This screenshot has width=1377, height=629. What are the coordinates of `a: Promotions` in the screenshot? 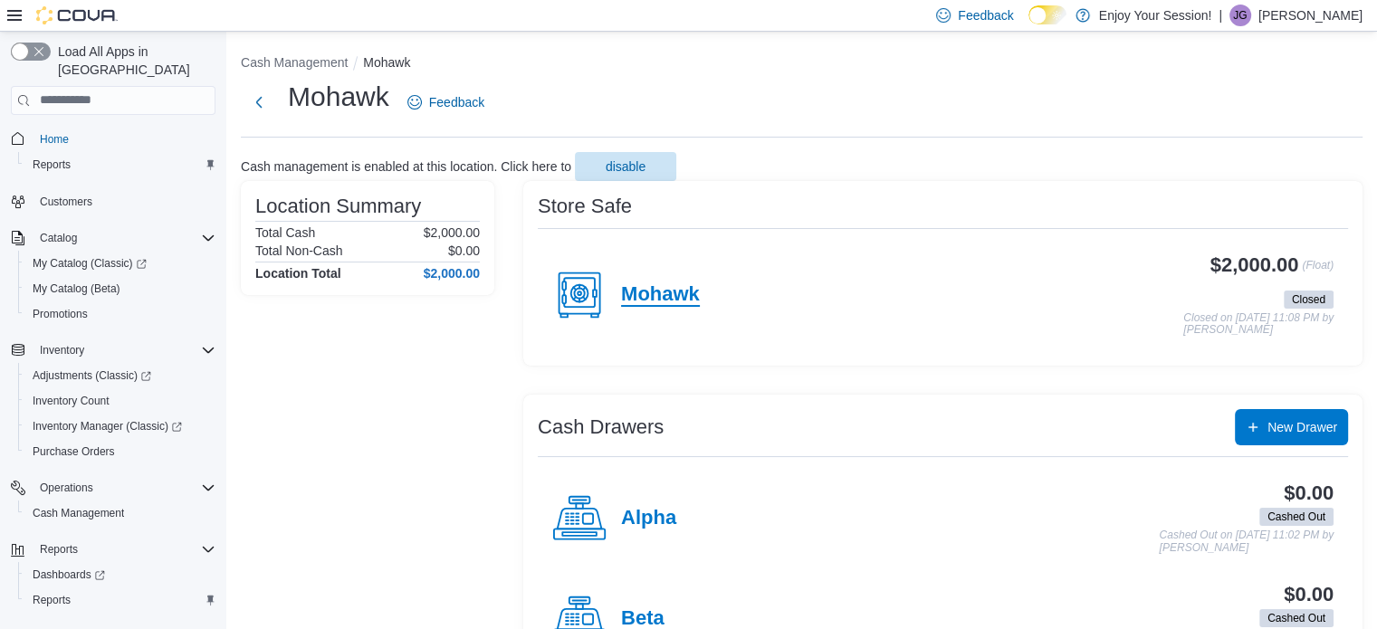 It's located at (60, 314).